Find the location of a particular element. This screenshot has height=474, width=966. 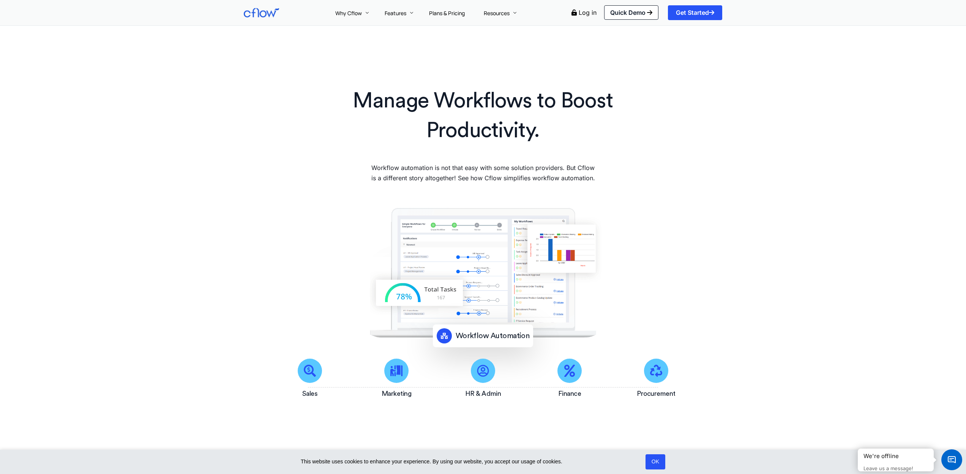

span: Why Cflow is located at coordinates (349, 13).